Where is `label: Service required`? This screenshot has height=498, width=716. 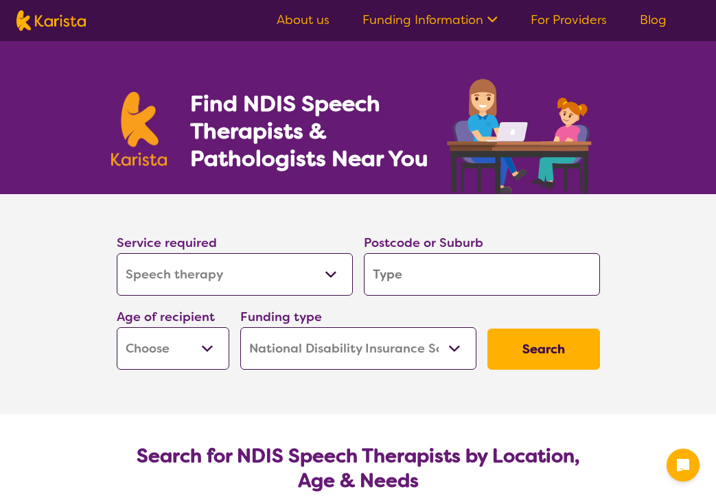
label: Service required is located at coordinates (167, 243).